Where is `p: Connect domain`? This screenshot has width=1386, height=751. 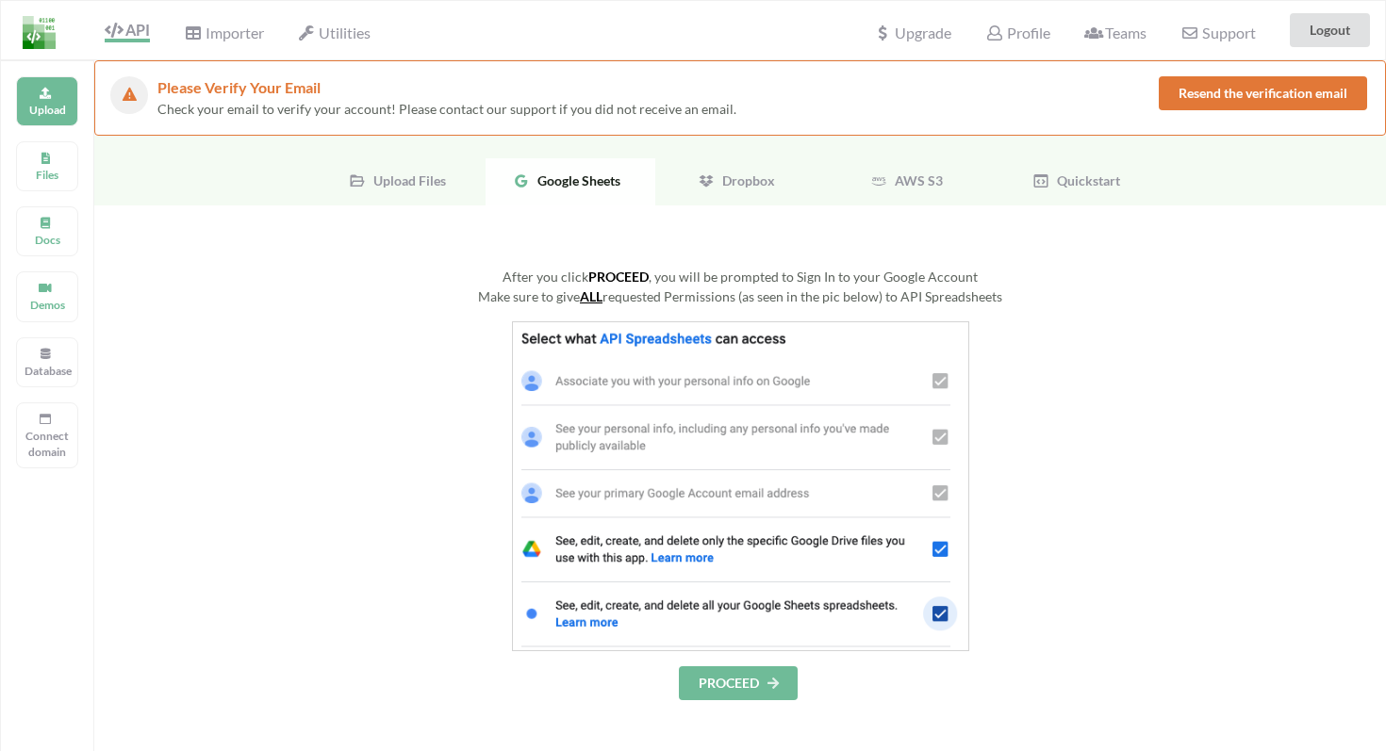
p: Connect domain is located at coordinates (47, 444).